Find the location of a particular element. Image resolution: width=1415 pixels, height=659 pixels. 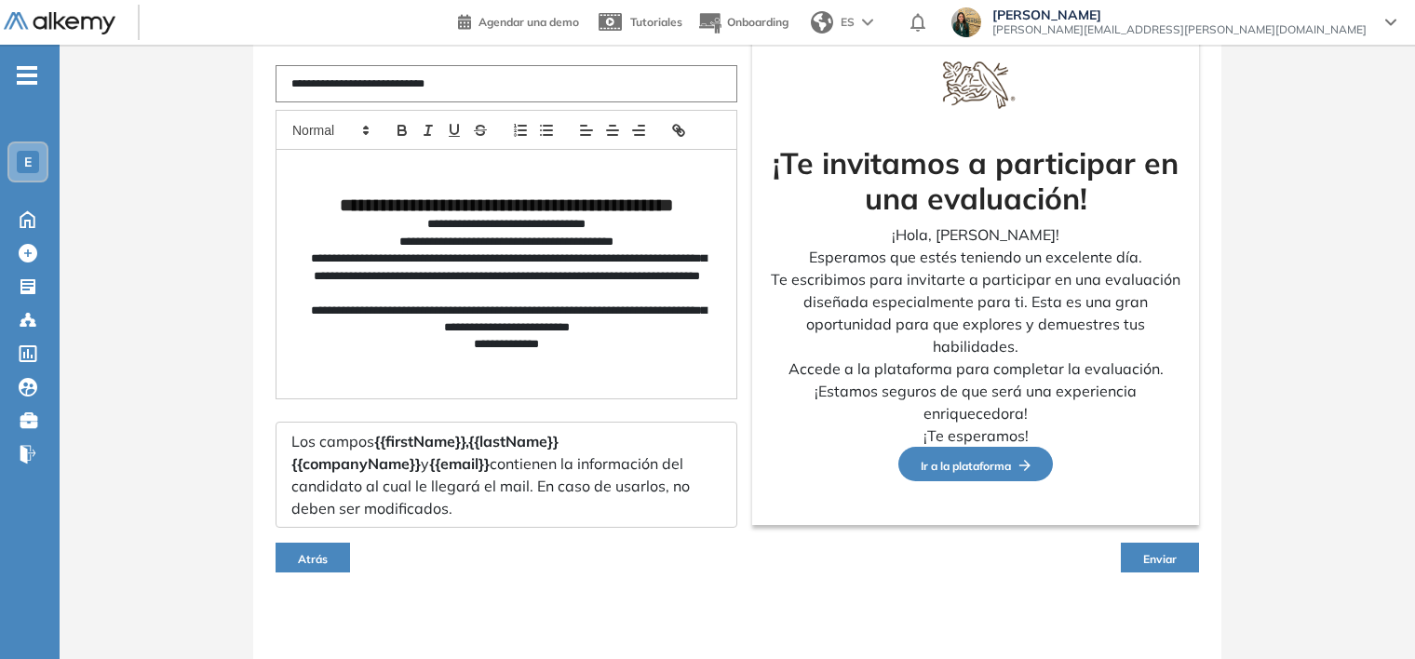

img: Logo is located at coordinates (60, 23).